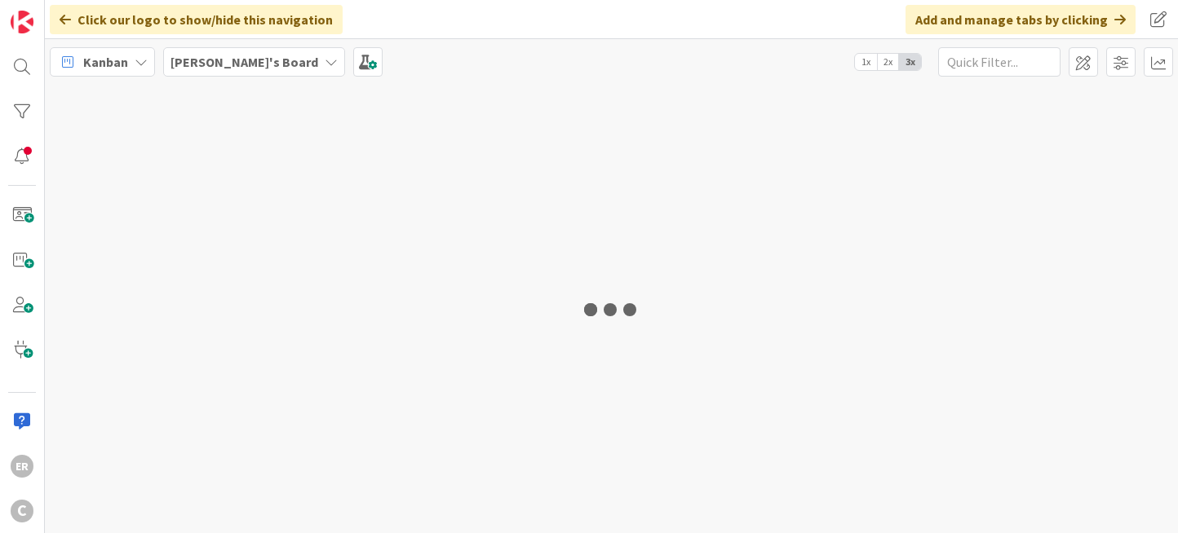  I want to click on span: 2x, so click(887, 62).